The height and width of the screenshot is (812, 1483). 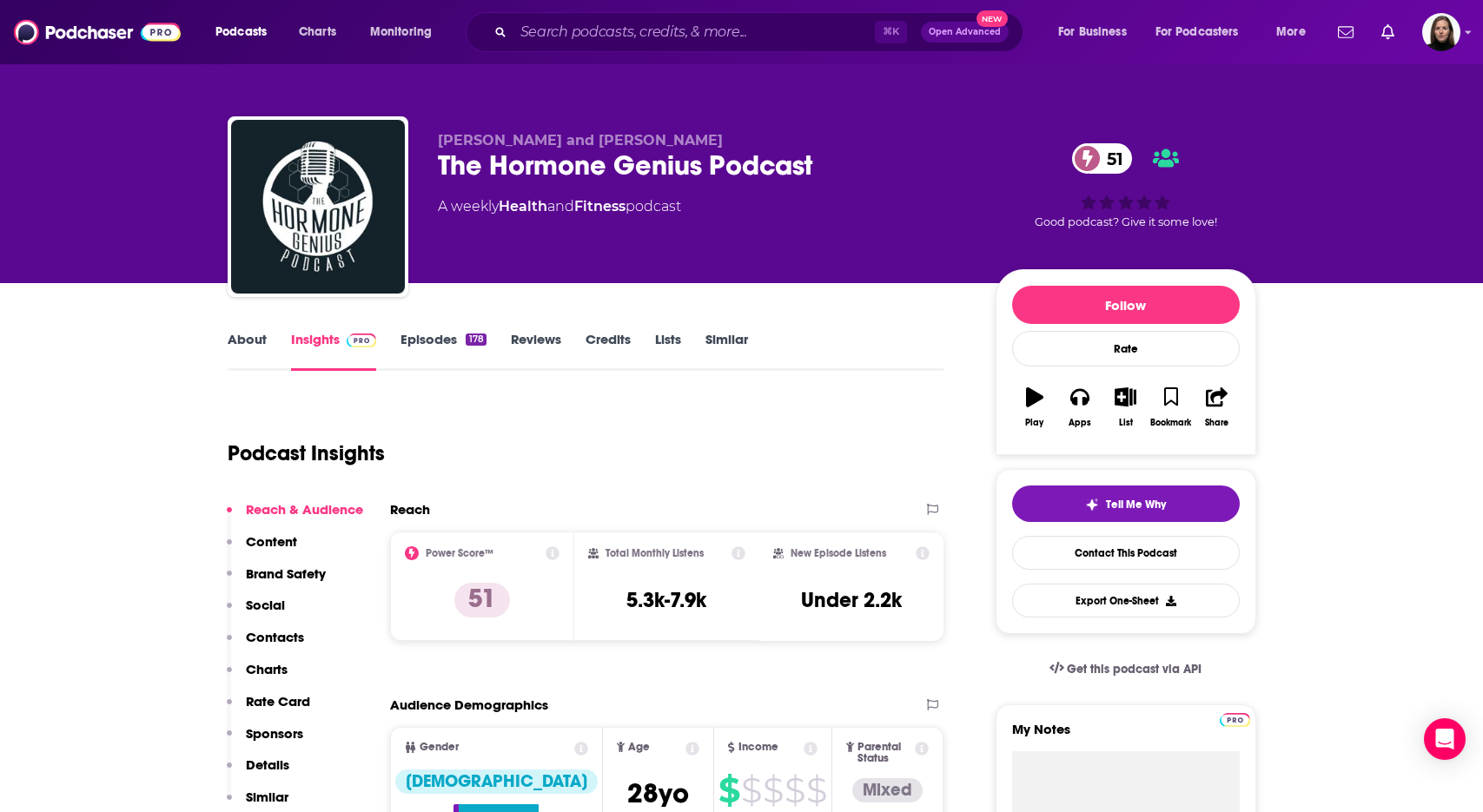 What do you see at coordinates (265, 740) in the screenshot?
I see `button: Sponsors` at bounding box center [265, 740].